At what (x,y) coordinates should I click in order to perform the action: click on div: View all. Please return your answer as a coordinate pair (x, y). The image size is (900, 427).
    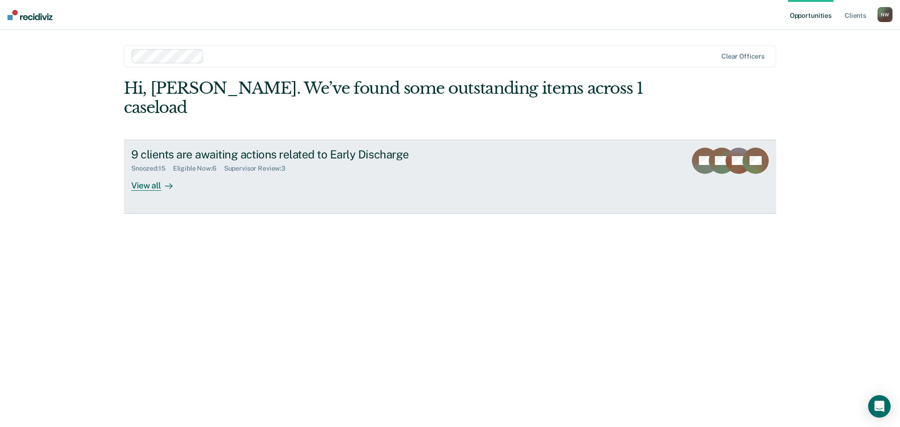
    Looking at the image, I should click on (157, 181).